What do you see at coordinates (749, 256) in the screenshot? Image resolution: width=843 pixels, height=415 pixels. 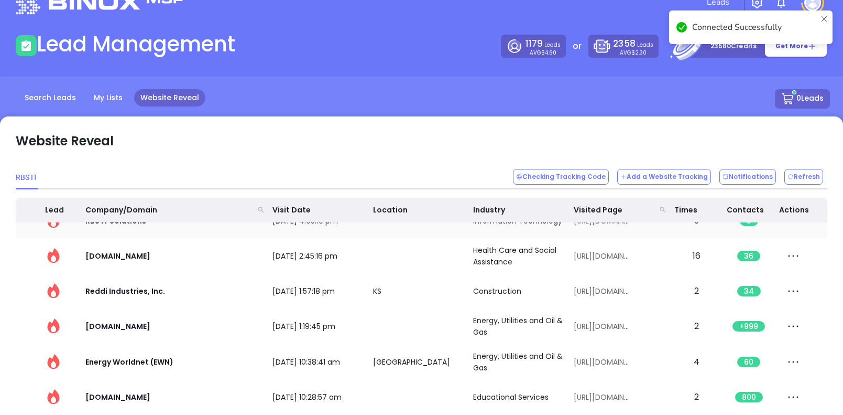 I see `span: 36` at bounding box center [749, 256].